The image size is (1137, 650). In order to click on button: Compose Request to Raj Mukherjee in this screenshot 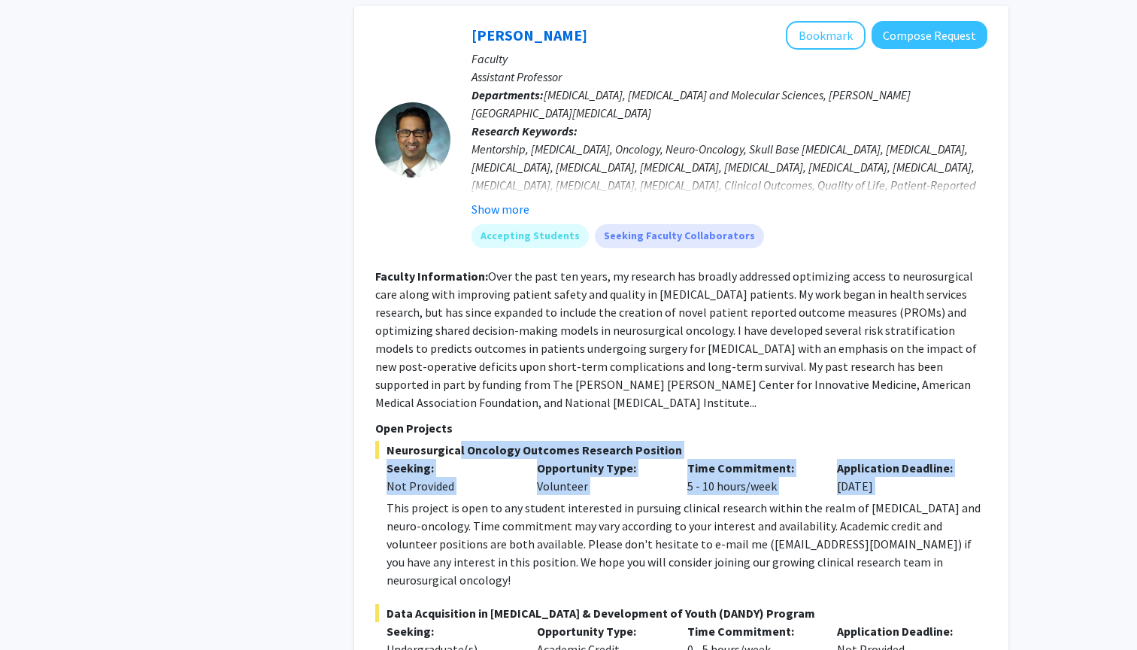, I will do `click(930, 35)`.